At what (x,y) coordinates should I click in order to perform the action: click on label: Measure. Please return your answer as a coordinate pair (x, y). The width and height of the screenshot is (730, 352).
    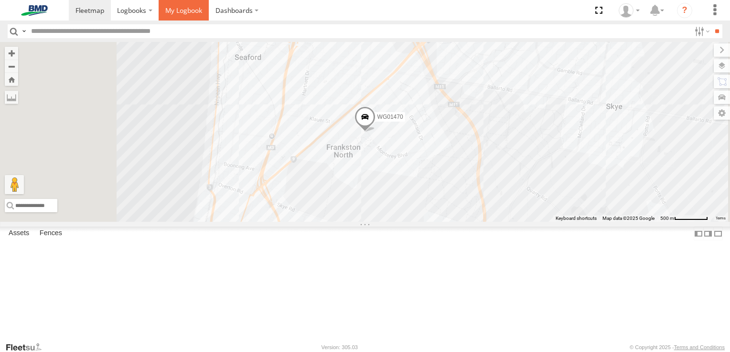
    Looking at the image, I should click on (11, 97).